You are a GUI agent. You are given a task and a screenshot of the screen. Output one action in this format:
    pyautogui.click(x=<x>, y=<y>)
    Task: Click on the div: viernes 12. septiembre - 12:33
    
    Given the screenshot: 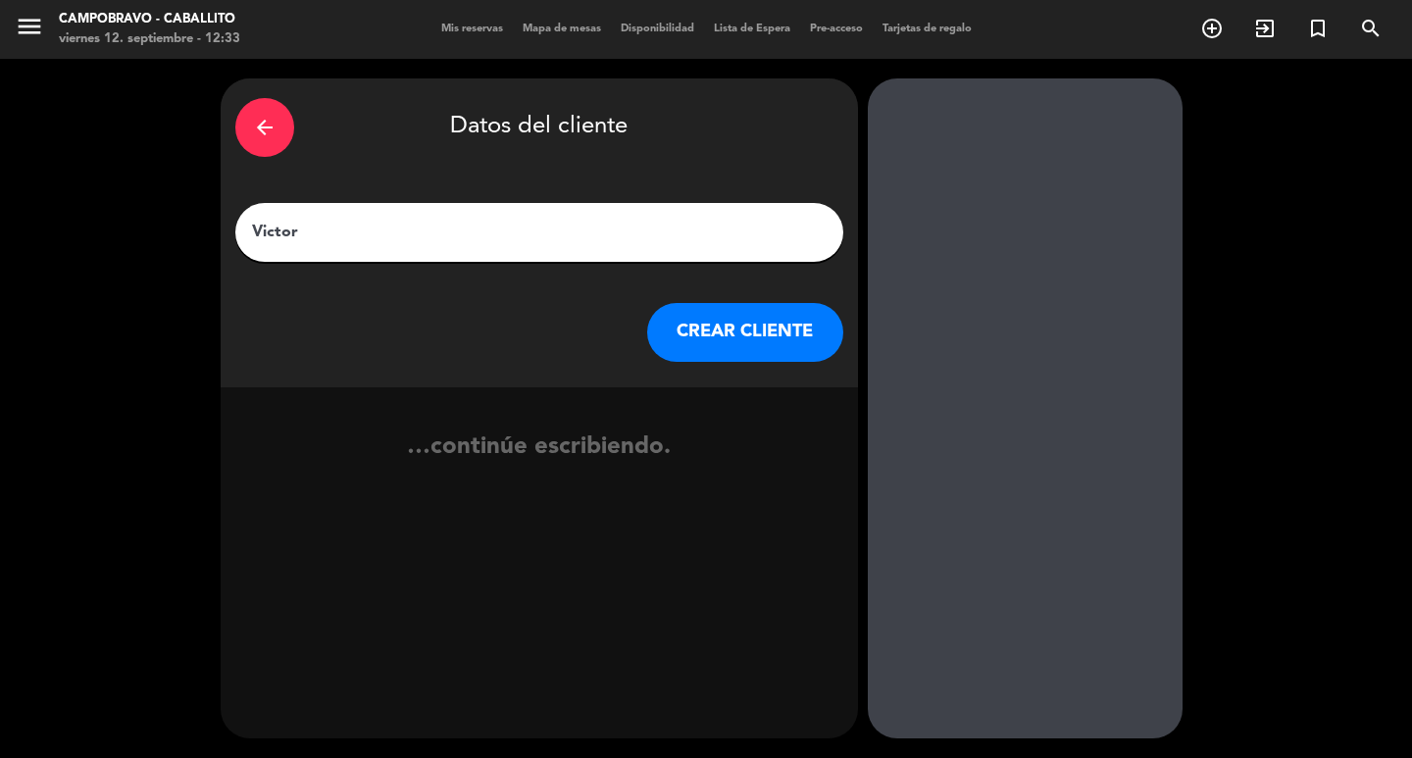 What is the action you would take?
    pyautogui.click(x=149, y=39)
    